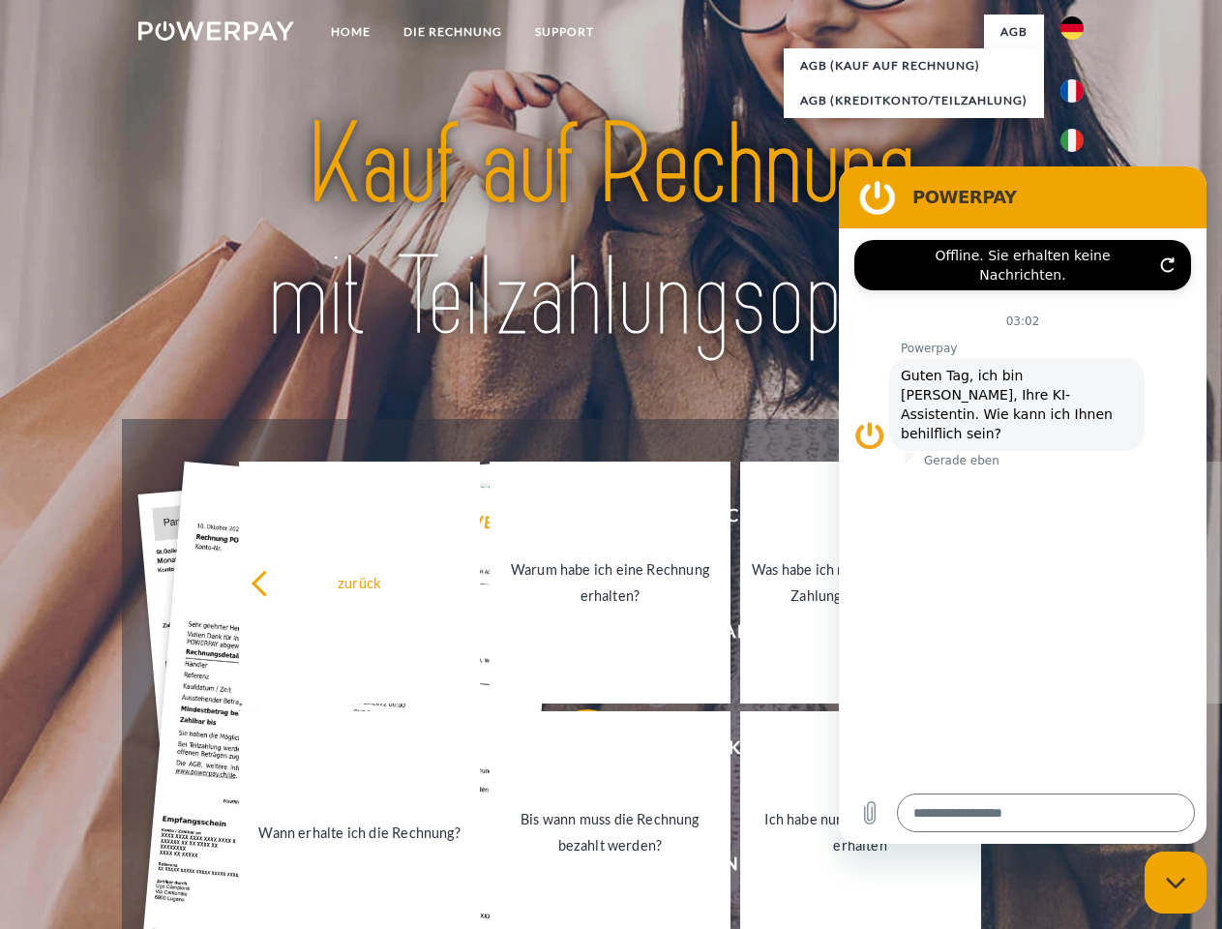 The width and height of the screenshot is (1222, 929). I want to click on a: Home, so click(350, 32).